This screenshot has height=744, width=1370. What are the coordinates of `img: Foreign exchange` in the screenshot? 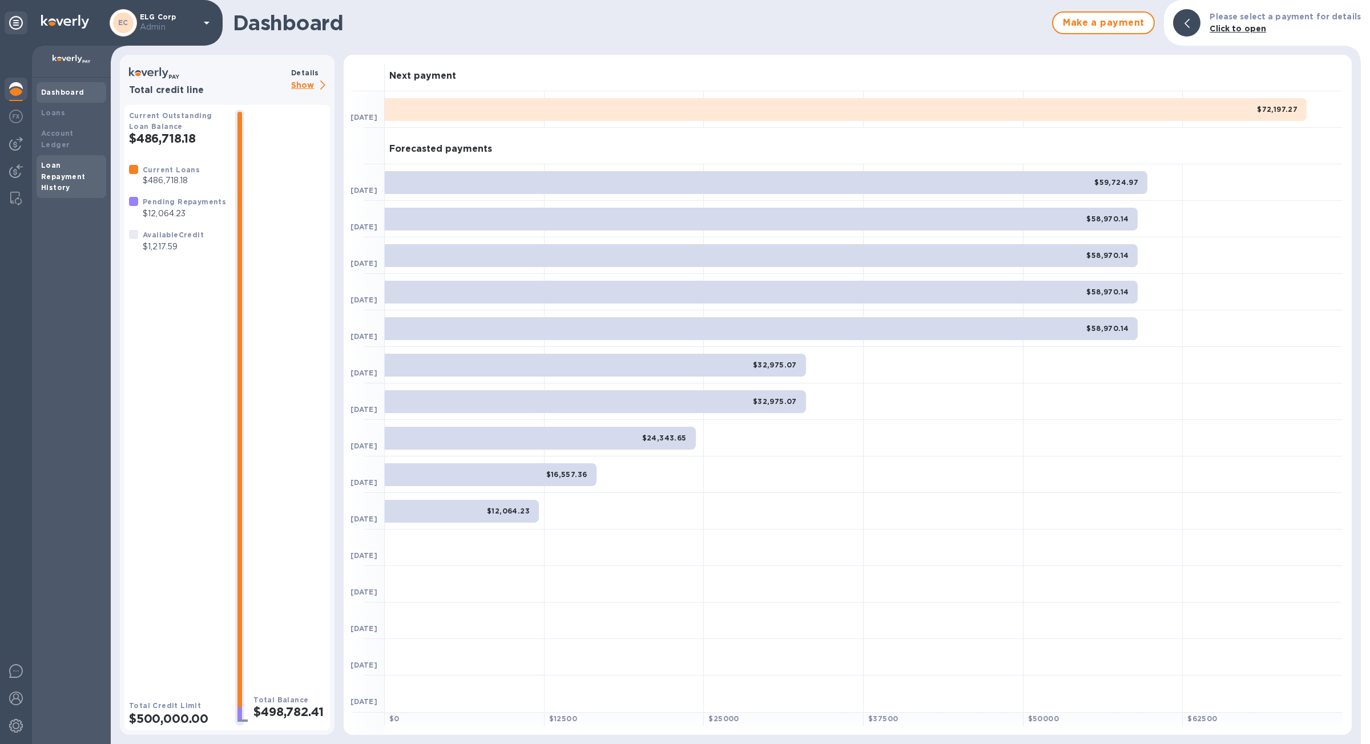 It's located at (16, 116).